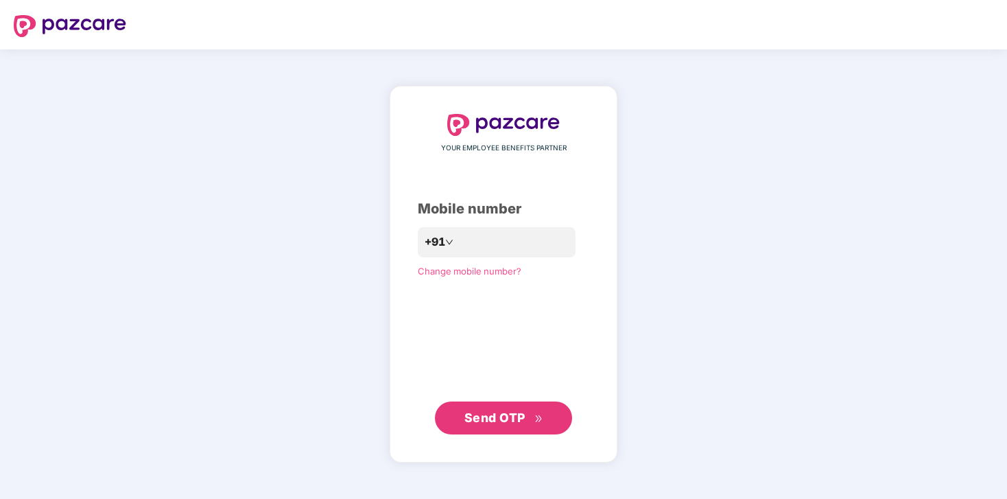 Image resolution: width=1007 pixels, height=499 pixels. What do you see at coordinates (495, 417) in the screenshot?
I see `span: Send OTP` at bounding box center [495, 417].